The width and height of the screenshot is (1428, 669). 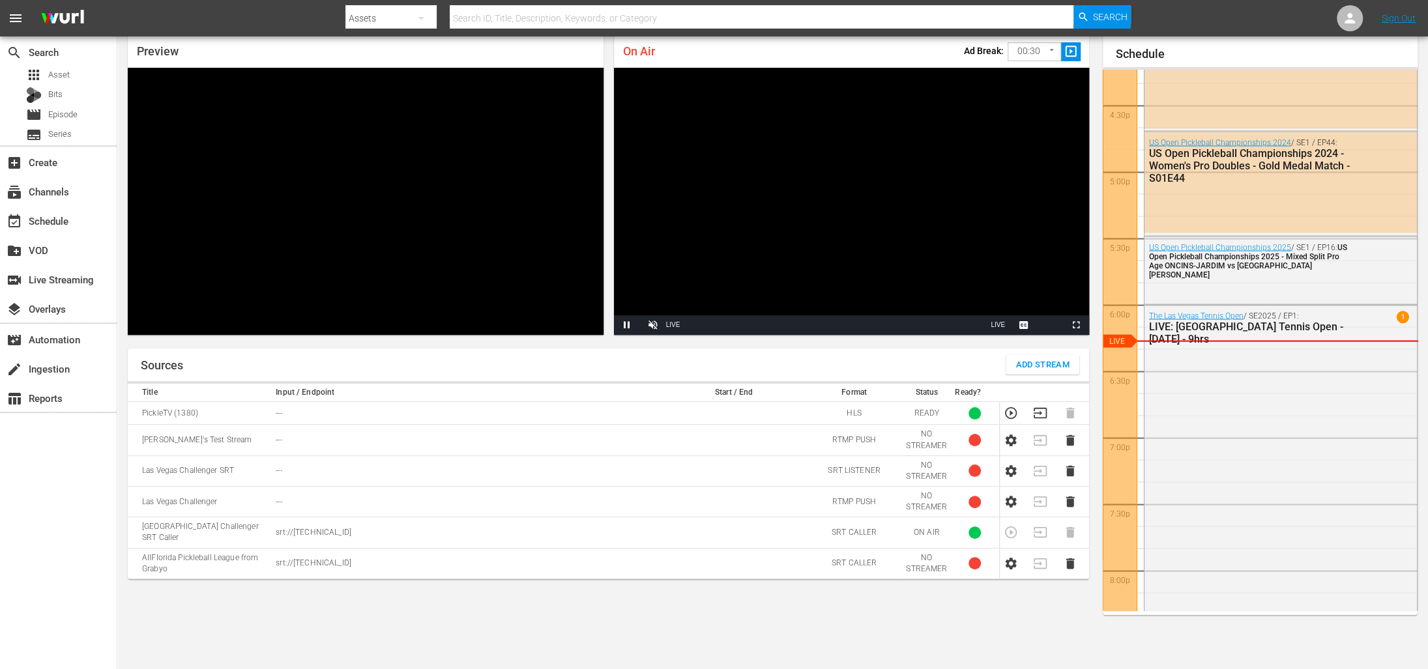 I want to click on span: VOD, so click(x=14, y=251).